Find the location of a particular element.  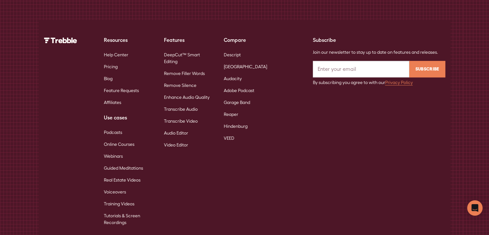

a: Adobe Podcast is located at coordinates (239, 90).